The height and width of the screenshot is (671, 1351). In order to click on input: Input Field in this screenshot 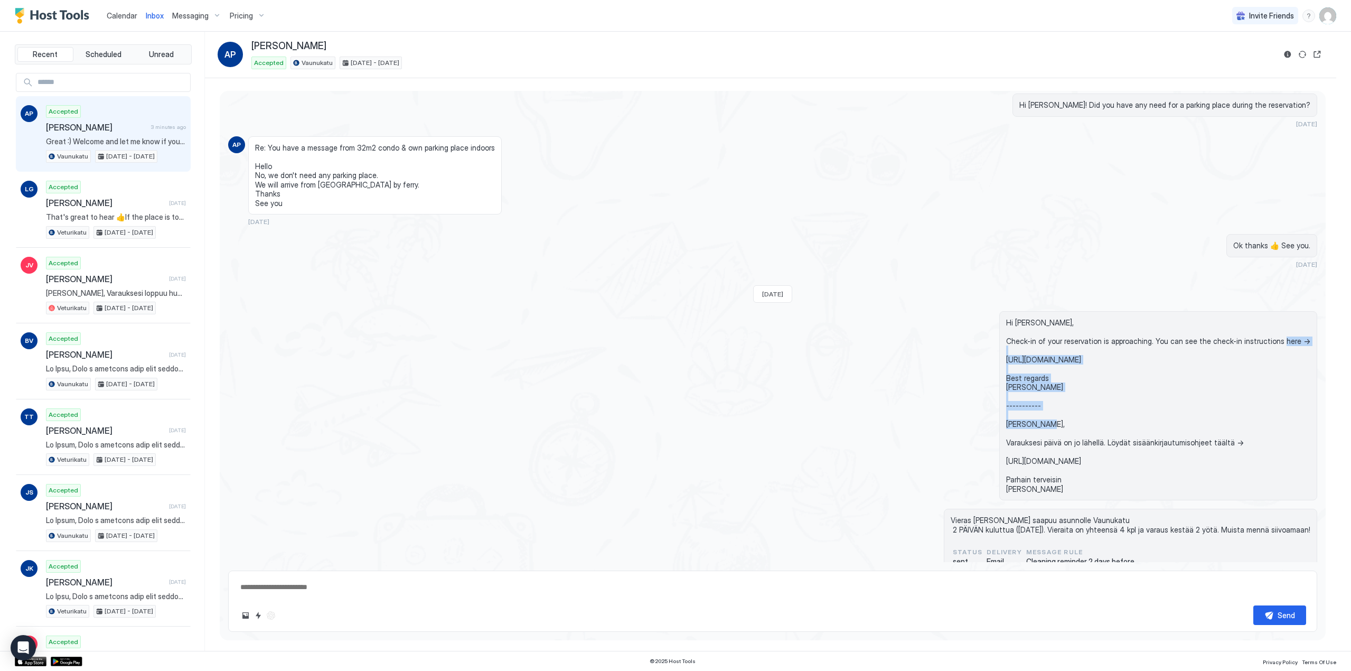, I will do `click(111, 82)`.